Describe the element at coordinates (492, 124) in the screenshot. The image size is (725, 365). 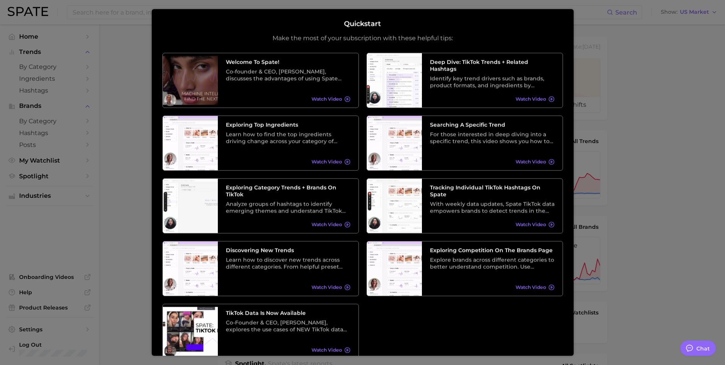
I see `h3: Searching A Specific Trend` at that location.